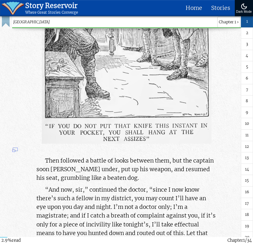  What do you see at coordinates (247, 215) in the screenshot?
I see `a: 18` at bounding box center [247, 215].